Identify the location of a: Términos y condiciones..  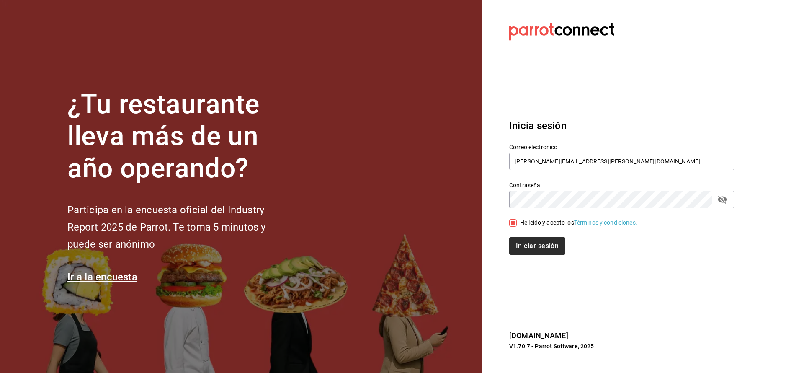
(606, 222).